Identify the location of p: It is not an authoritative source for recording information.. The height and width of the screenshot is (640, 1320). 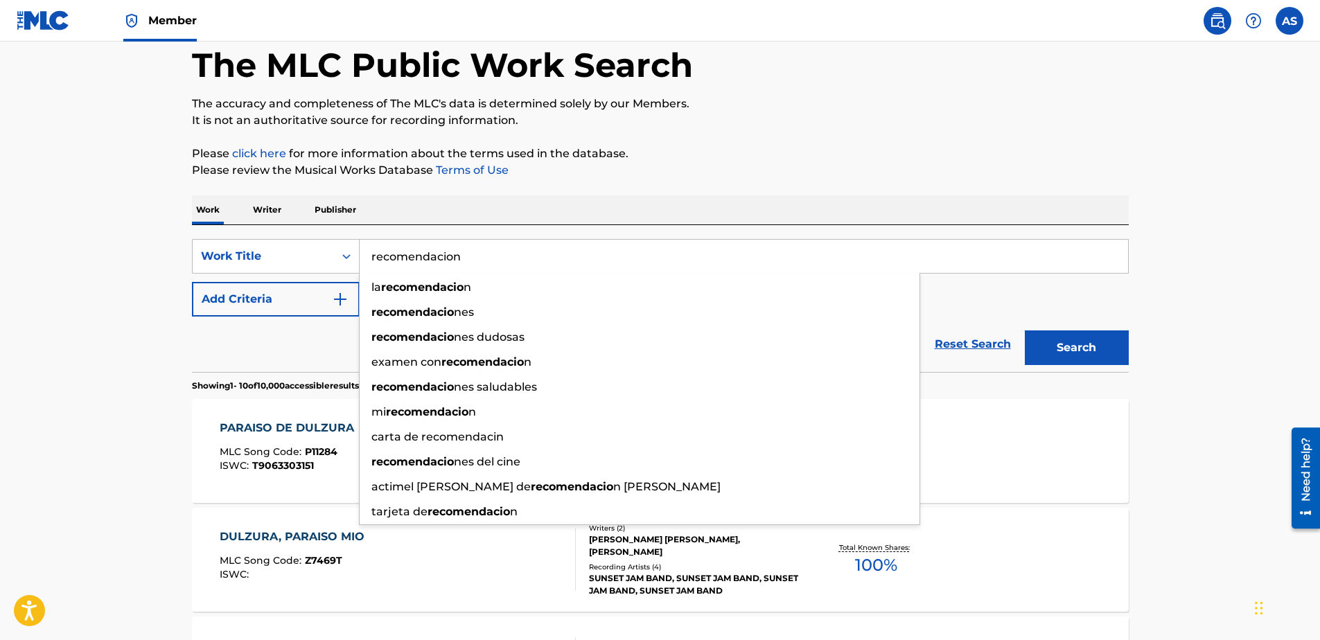
(660, 121).